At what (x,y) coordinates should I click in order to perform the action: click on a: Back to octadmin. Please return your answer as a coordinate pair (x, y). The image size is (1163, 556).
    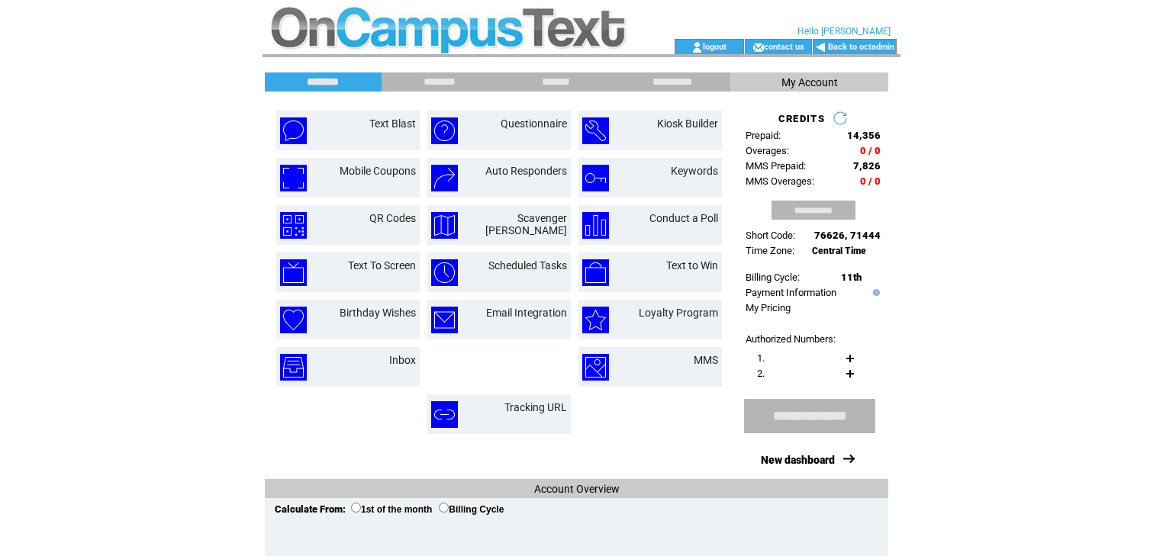
    Looking at the image, I should click on (861, 47).